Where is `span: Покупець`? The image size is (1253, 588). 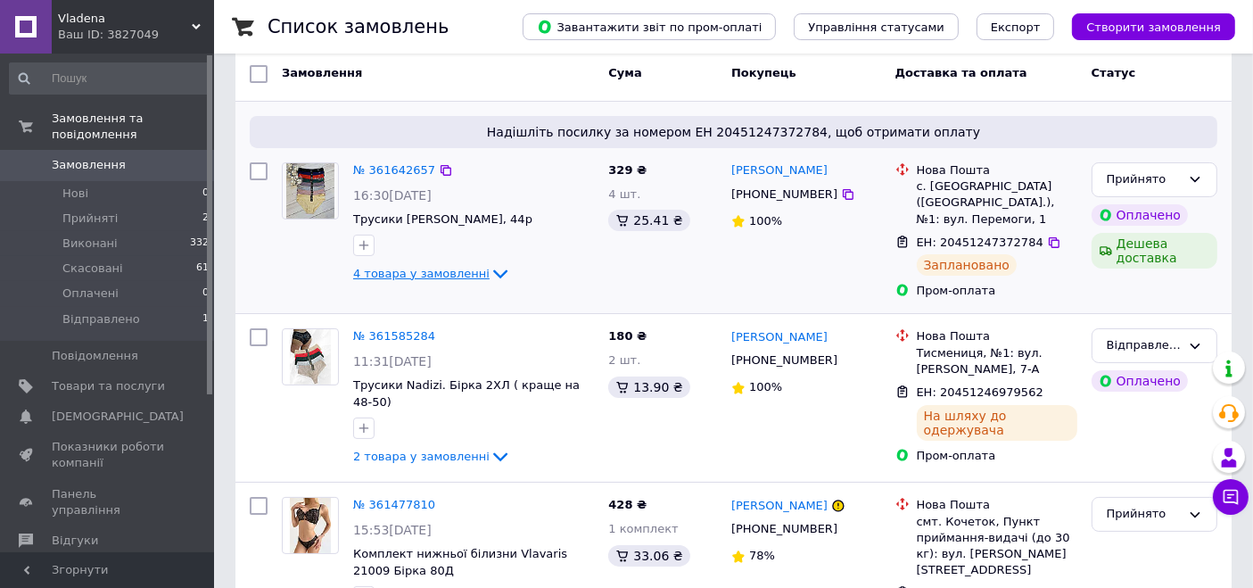 span: Покупець is located at coordinates (763, 72).